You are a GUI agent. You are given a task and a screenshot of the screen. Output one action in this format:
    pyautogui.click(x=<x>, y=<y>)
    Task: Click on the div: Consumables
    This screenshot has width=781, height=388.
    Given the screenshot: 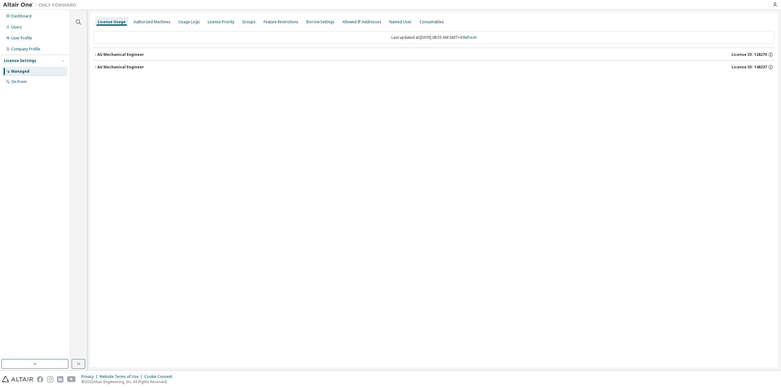 What is the action you would take?
    pyautogui.click(x=432, y=22)
    